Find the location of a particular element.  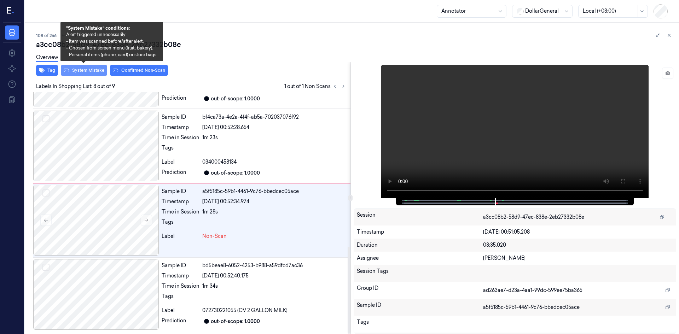

button: Tag is located at coordinates (47, 70).